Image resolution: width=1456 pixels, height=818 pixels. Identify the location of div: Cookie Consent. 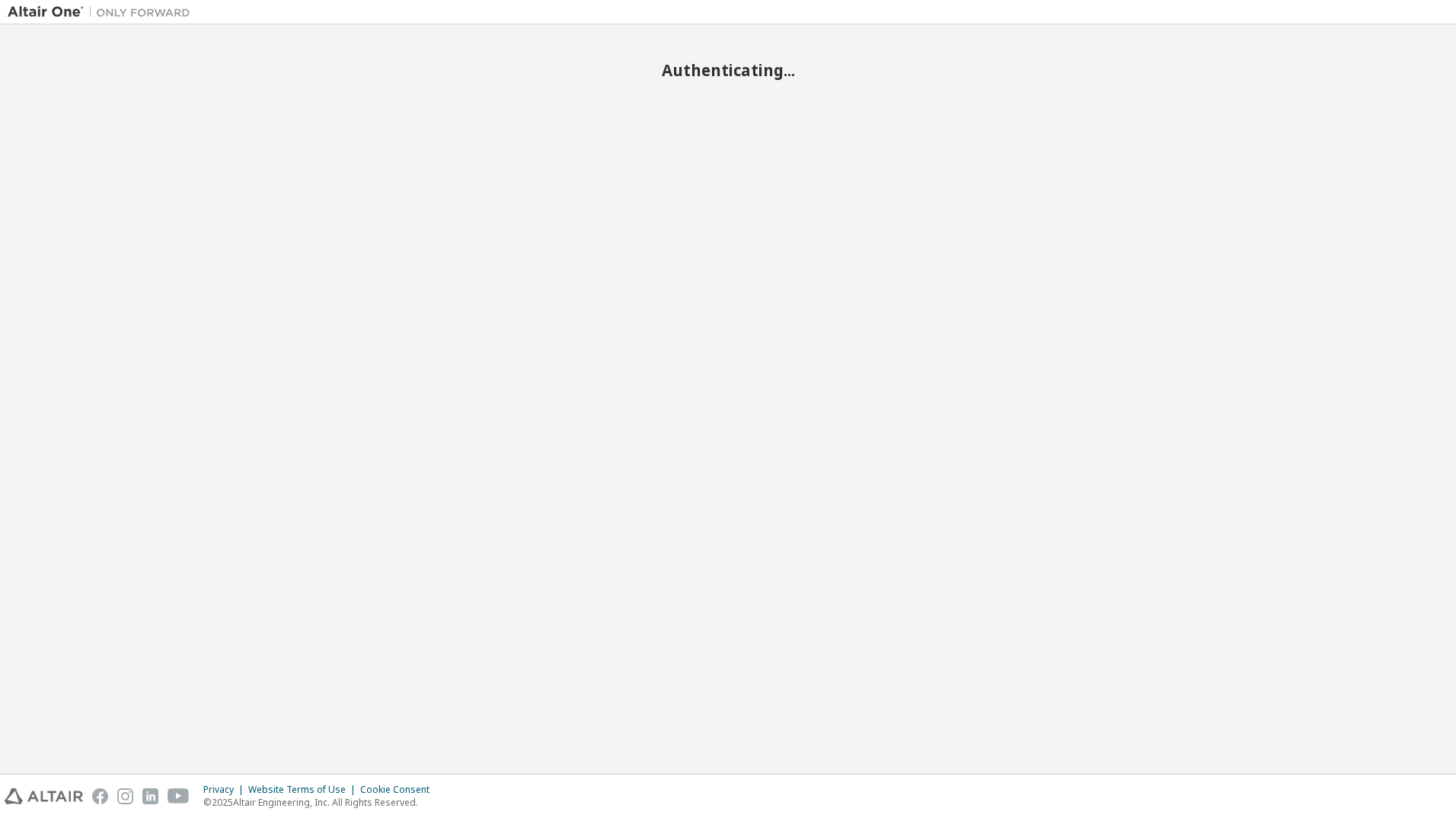
(399, 790).